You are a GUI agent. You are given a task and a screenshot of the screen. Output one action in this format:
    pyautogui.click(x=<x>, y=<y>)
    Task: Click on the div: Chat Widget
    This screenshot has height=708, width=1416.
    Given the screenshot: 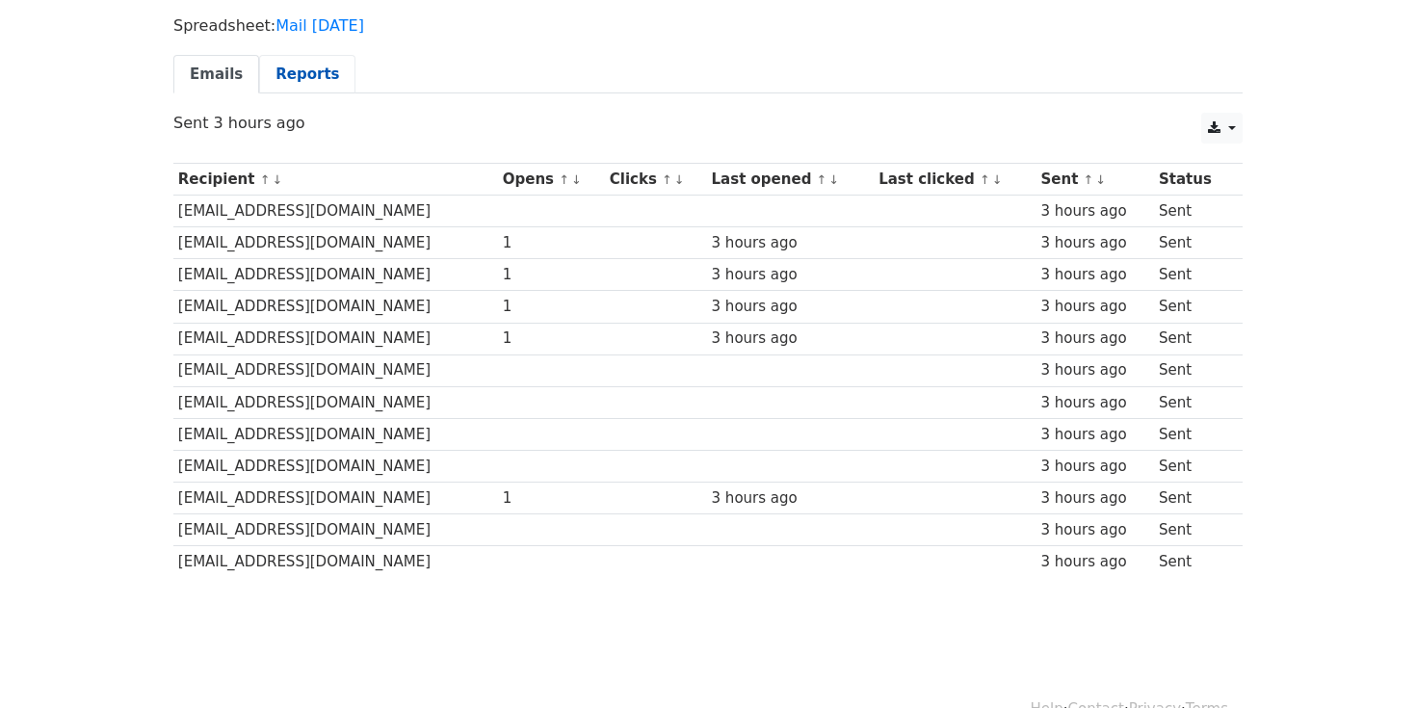 What is the action you would take?
    pyautogui.click(x=1367, y=662)
    